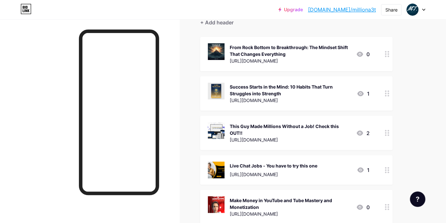 This screenshot has height=223, width=446. Describe the element at coordinates (274, 166) in the screenshot. I see `div: Live Chat Jobs - You have to try this one` at that location.